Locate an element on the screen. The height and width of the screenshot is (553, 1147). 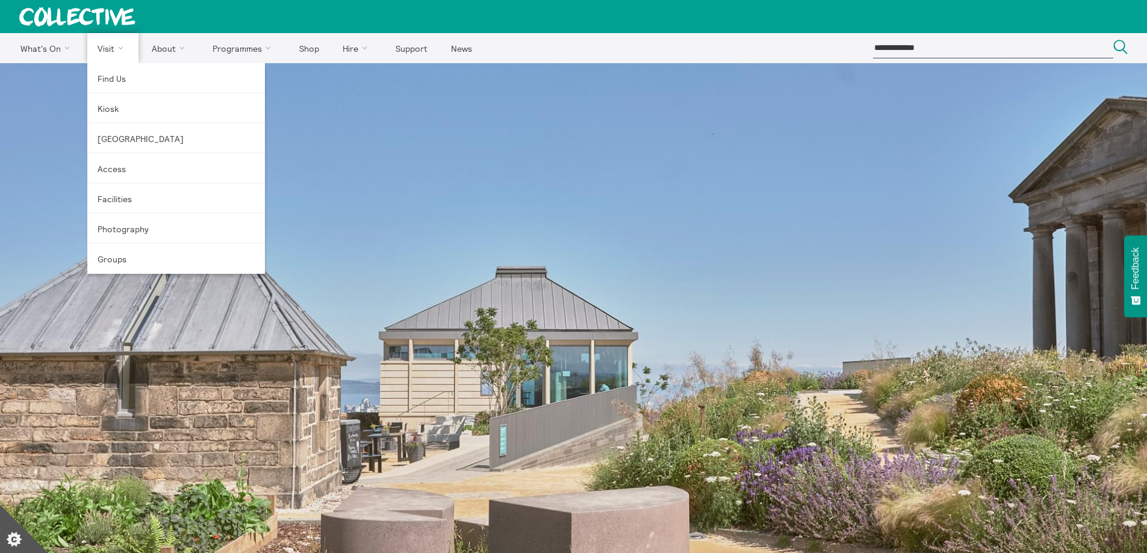
a: Kiosk is located at coordinates (176, 108).